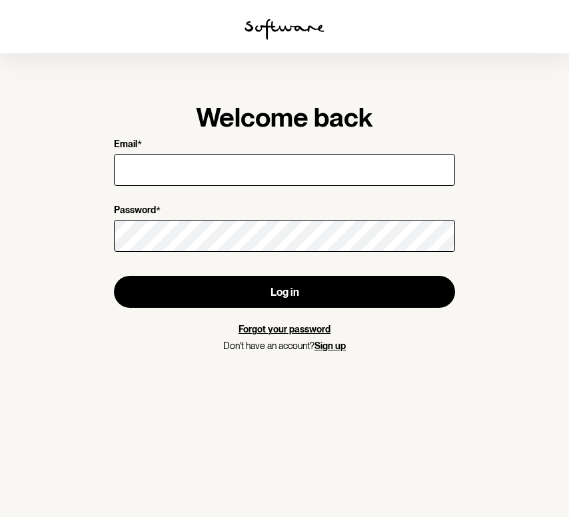  What do you see at coordinates (285, 117) in the screenshot?
I see `h1: Welcome back` at bounding box center [285, 117].